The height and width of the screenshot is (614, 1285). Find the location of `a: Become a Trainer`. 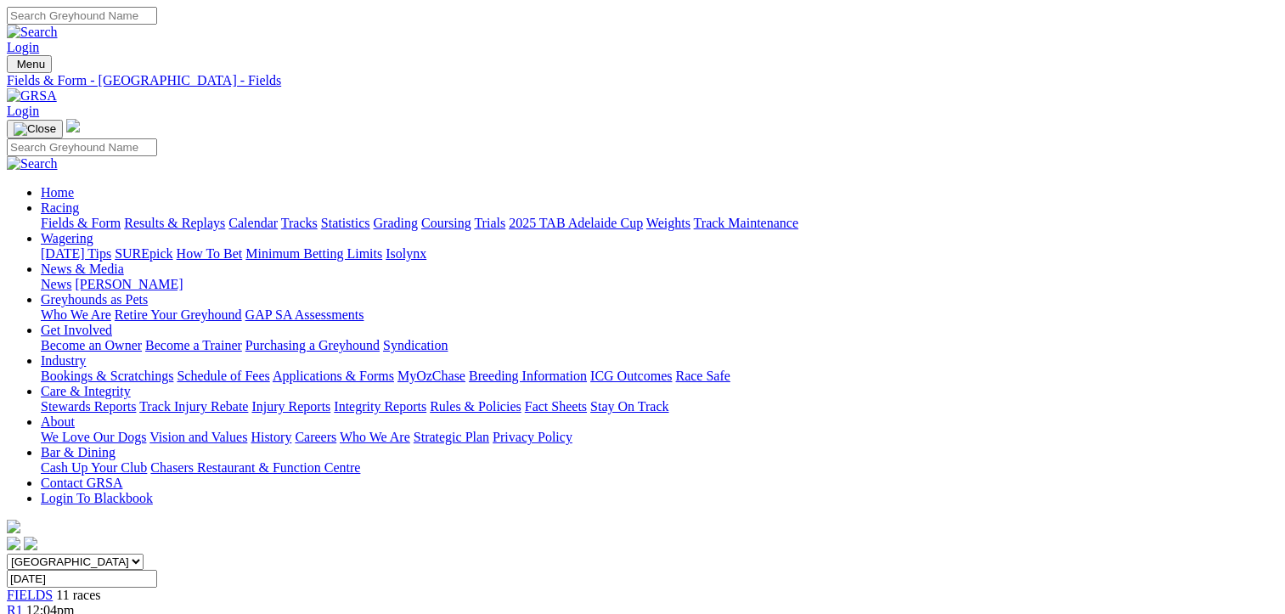

a: Become a Trainer is located at coordinates (194, 345).